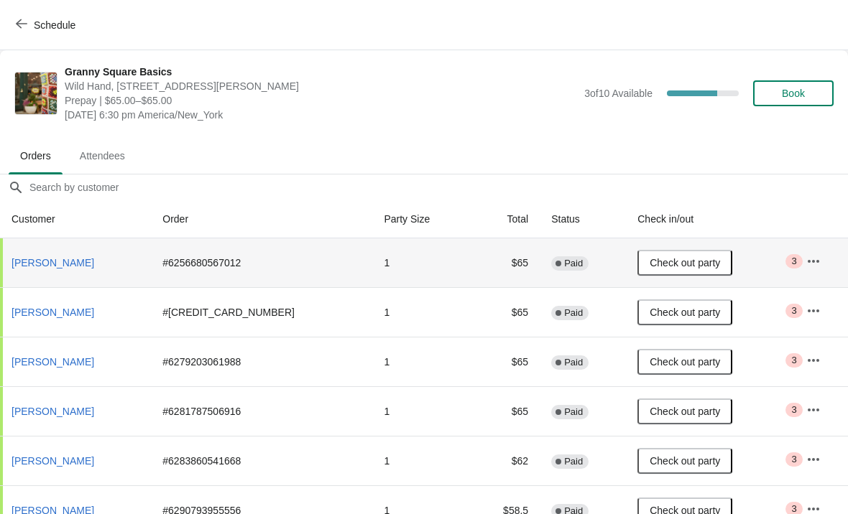 The width and height of the screenshot is (848, 514). What do you see at coordinates (505, 219) in the screenshot?
I see `th: Total` at bounding box center [505, 219].